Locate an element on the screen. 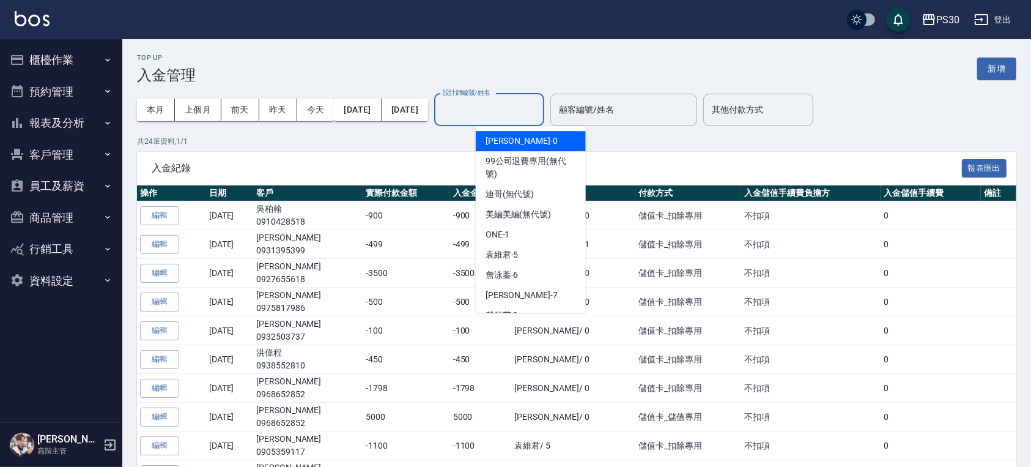 The height and width of the screenshot is (467, 1031). img: Person is located at coordinates (22, 445).